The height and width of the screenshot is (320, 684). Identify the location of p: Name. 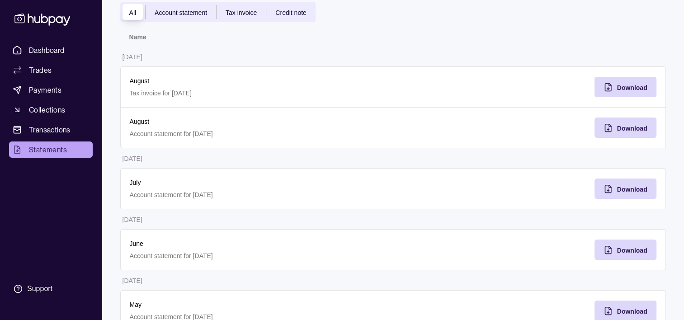
(138, 37).